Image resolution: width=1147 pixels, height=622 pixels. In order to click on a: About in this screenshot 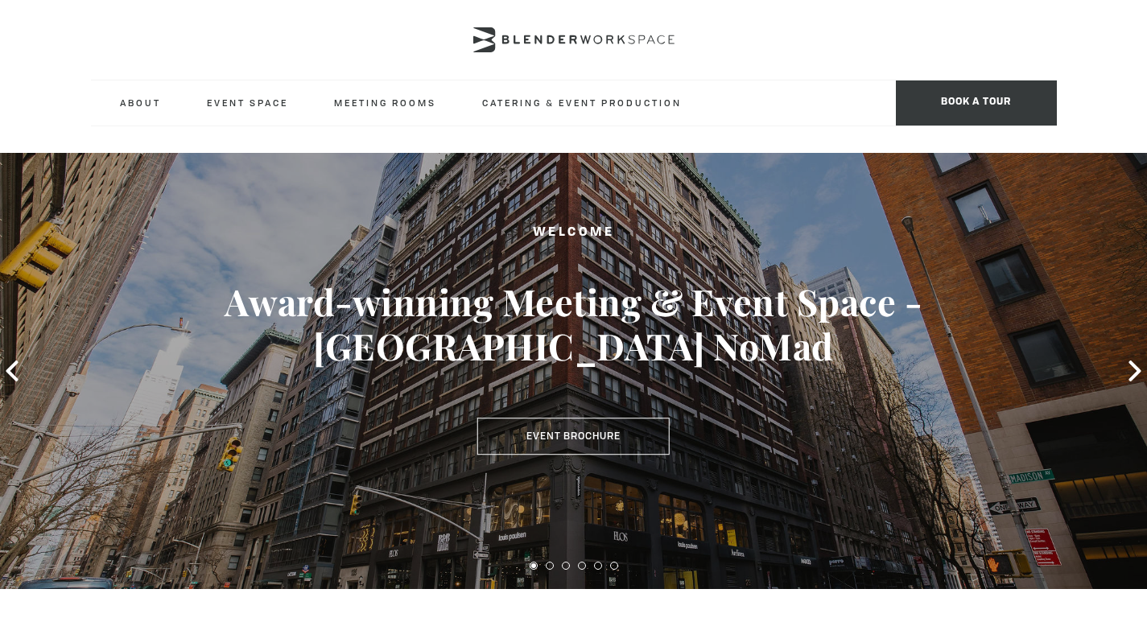, I will do `click(140, 102)`.